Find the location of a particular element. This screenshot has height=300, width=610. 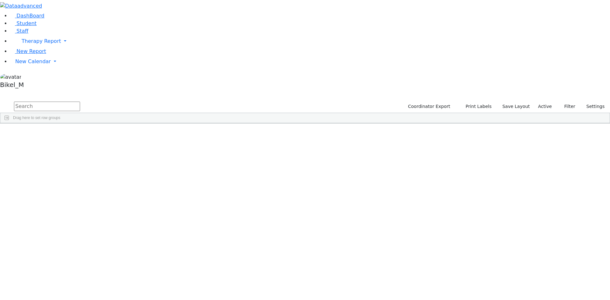

label: Active is located at coordinates (545, 106).